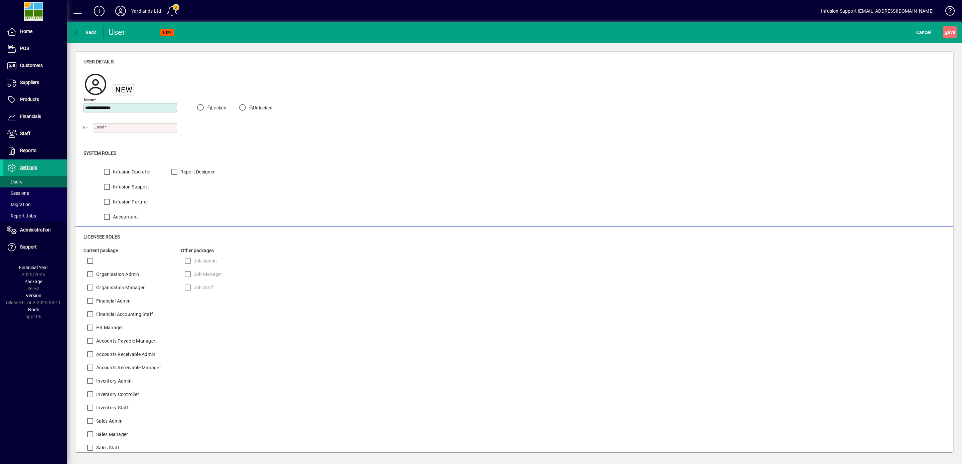  What do you see at coordinates (25, 134) in the screenshot?
I see `span: Staff` at bounding box center [25, 134].